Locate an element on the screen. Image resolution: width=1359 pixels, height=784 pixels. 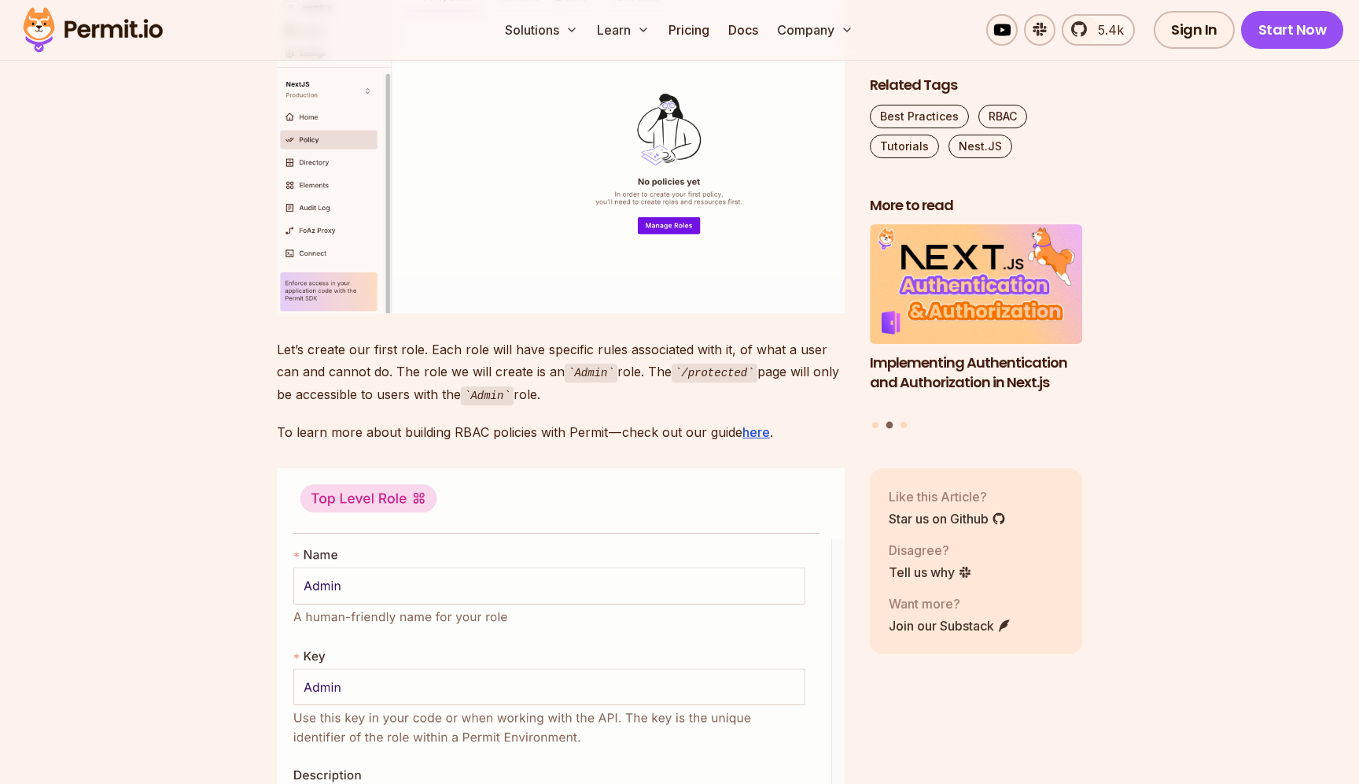
a: Start Now is located at coordinates (1293, 30).